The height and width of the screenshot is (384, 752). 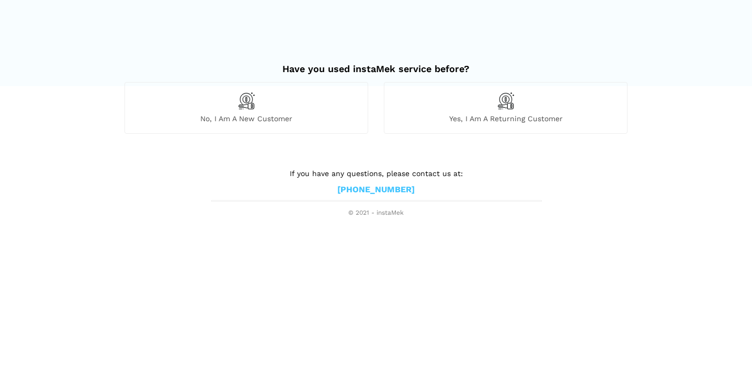 What do you see at coordinates (376, 174) in the screenshot?
I see `p: If you have any questions, please contact us at:` at bounding box center [376, 174].